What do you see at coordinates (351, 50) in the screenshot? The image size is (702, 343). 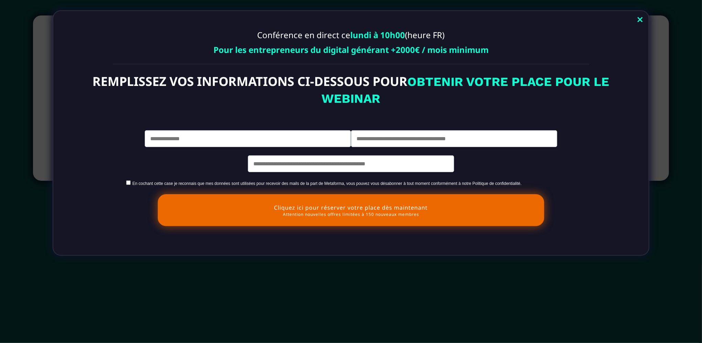 I see `b: Pour les entrepreneurs du digital générant +2000€ / mois minimum` at bounding box center [351, 50].